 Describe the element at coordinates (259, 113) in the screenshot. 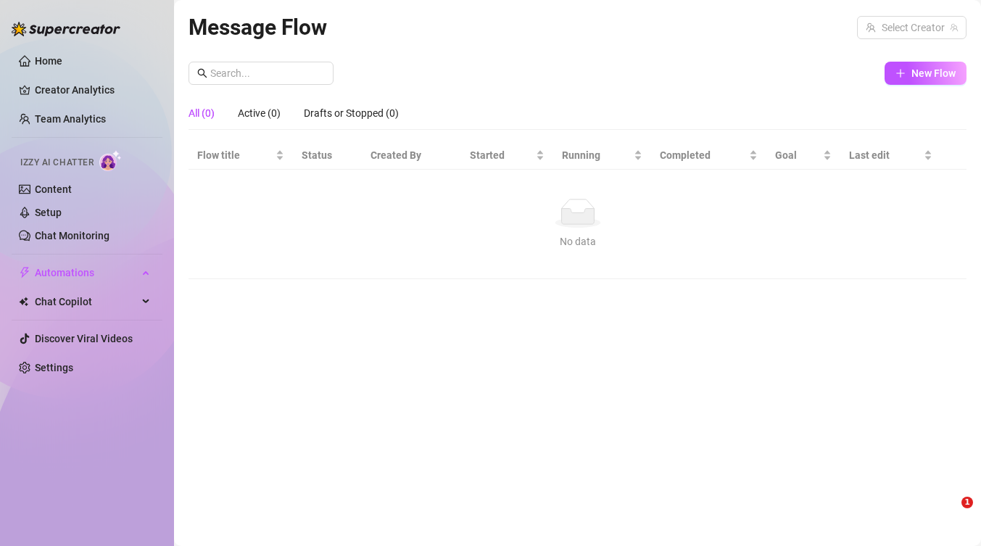

I see `div: Active (0)` at that location.